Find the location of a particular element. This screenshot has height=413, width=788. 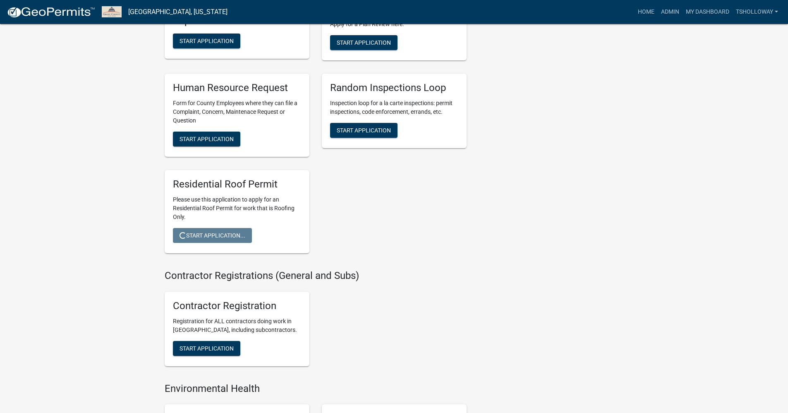

h5: Human Resource Request is located at coordinates (237, 88).